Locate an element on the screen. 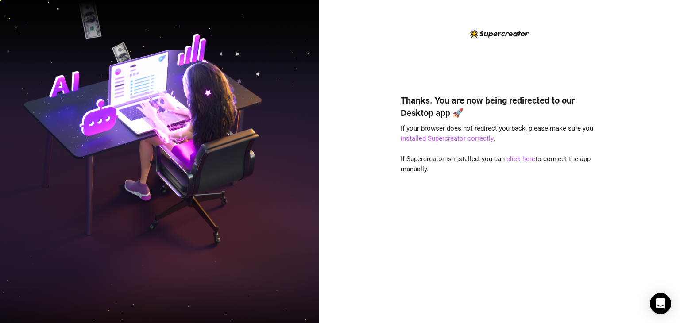 This screenshot has height=323, width=680. a: click here is located at coordinates (520, 159).